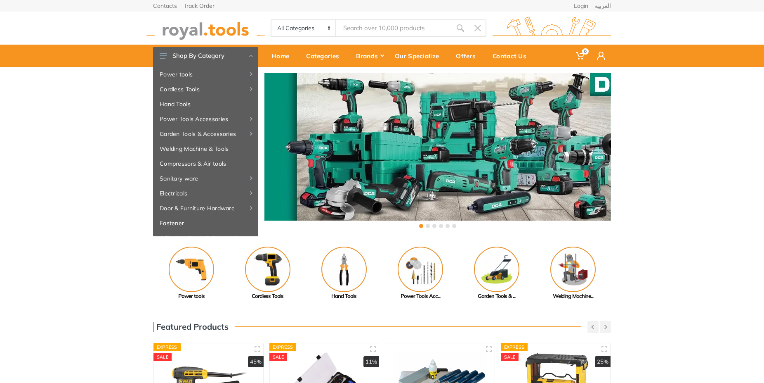 This screenshot has height=383, width=764. I want to click on div: 25%, so click(603, 362).